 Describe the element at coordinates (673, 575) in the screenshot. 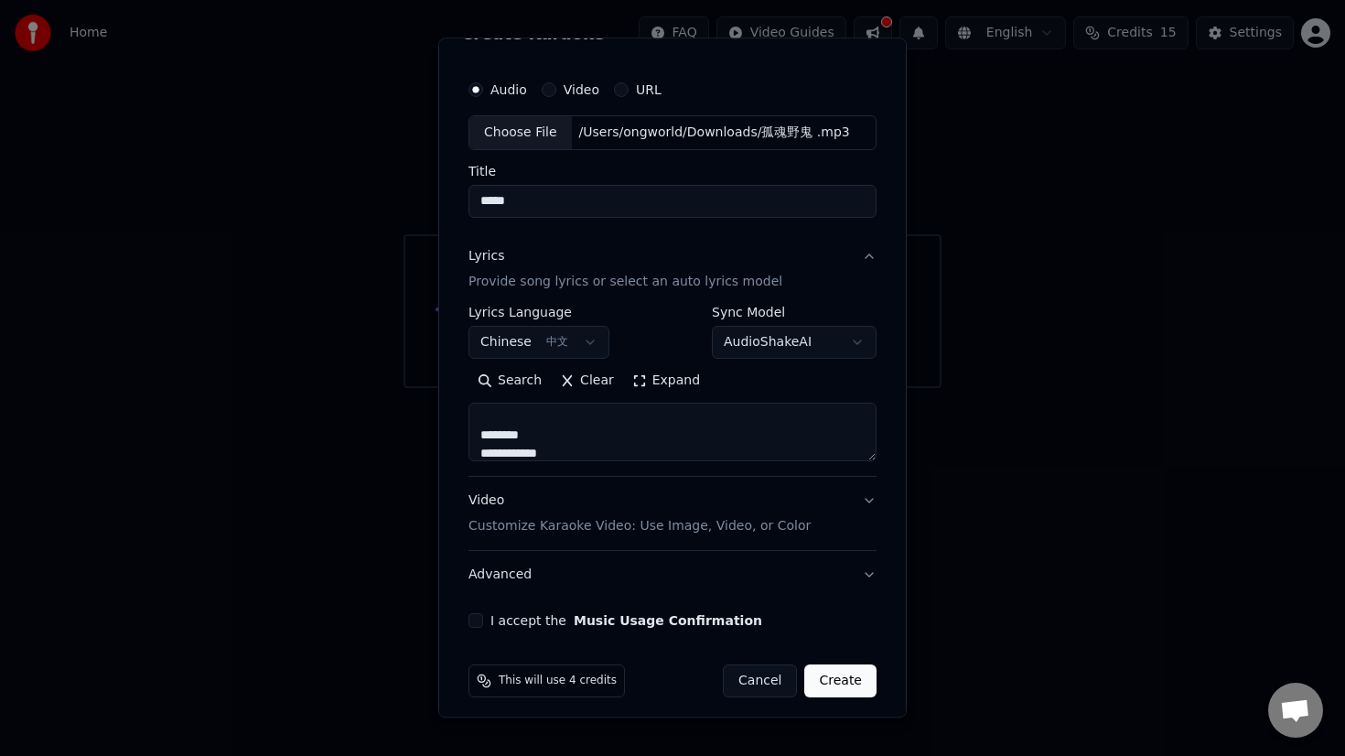

I see `button: Advanced` at that location.